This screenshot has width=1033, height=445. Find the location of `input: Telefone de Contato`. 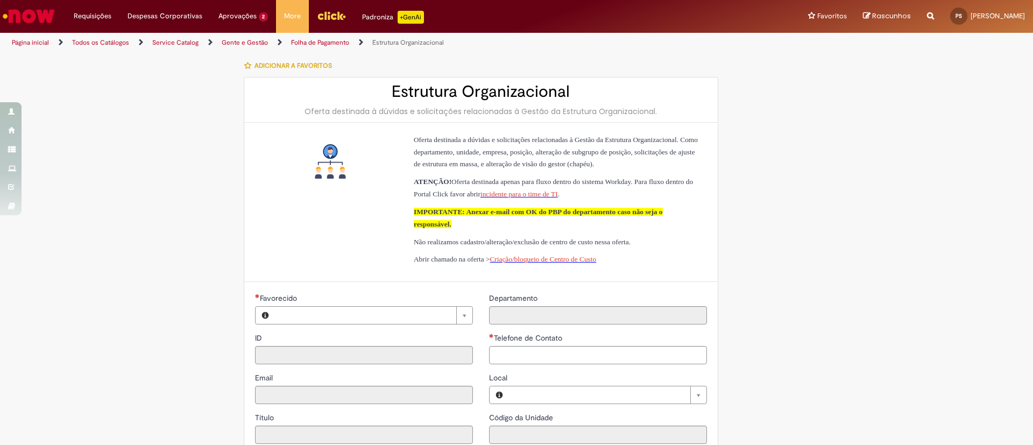

input: Telefone de Contato is located at coordinates (598, 355).